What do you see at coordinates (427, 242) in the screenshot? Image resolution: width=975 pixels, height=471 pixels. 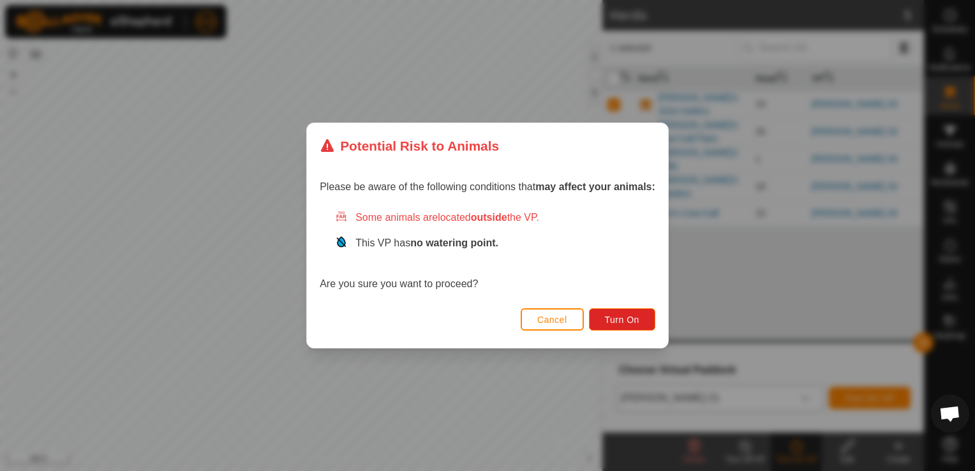 I see `span: This VP has` at bounding box center [427, 242].